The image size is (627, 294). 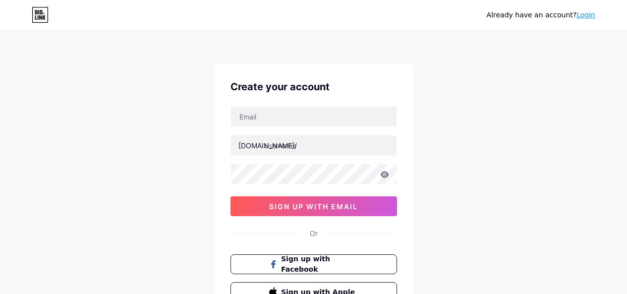 I want to click on span: sign up with email, so click(x=313, y=206).